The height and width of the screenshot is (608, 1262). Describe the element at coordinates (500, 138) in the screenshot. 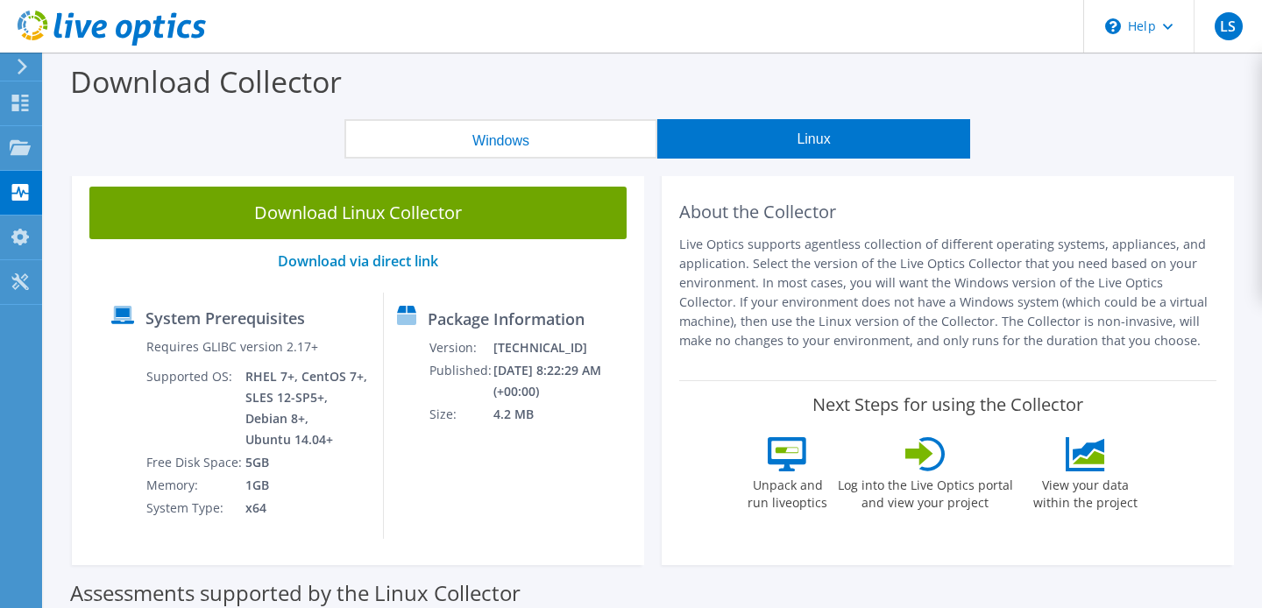

I see `button: Windows` at that location.